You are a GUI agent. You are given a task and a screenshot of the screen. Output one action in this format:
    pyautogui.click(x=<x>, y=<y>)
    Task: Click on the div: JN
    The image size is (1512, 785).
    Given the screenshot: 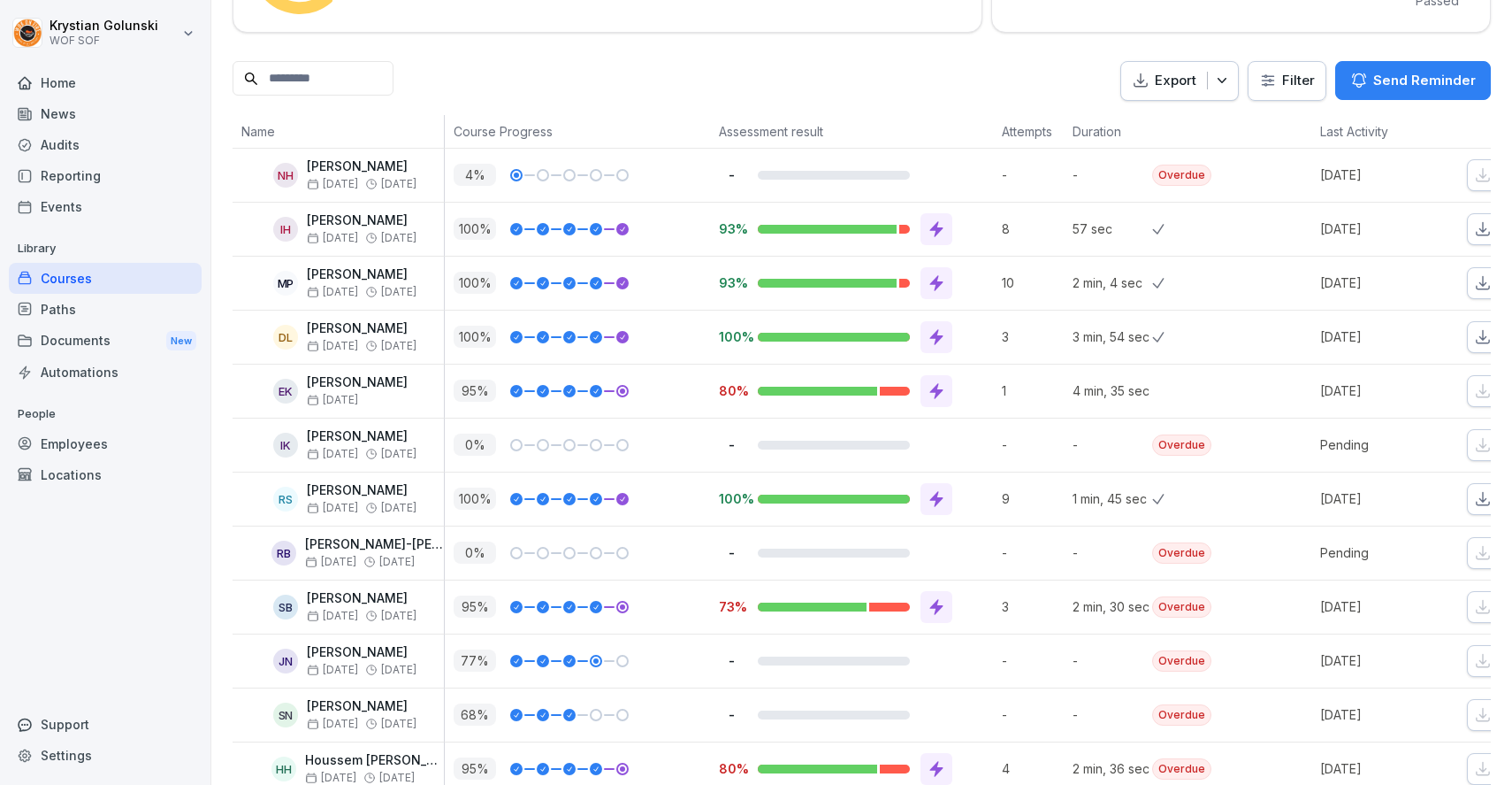 What is the action you would take?
    pyautogui.click(x=286, y=661)
    